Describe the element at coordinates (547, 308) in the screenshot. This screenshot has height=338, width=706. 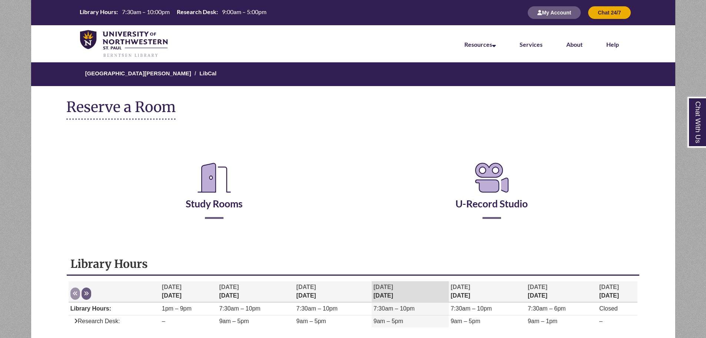
I see `span: 7:30am – 6pm` at that location.